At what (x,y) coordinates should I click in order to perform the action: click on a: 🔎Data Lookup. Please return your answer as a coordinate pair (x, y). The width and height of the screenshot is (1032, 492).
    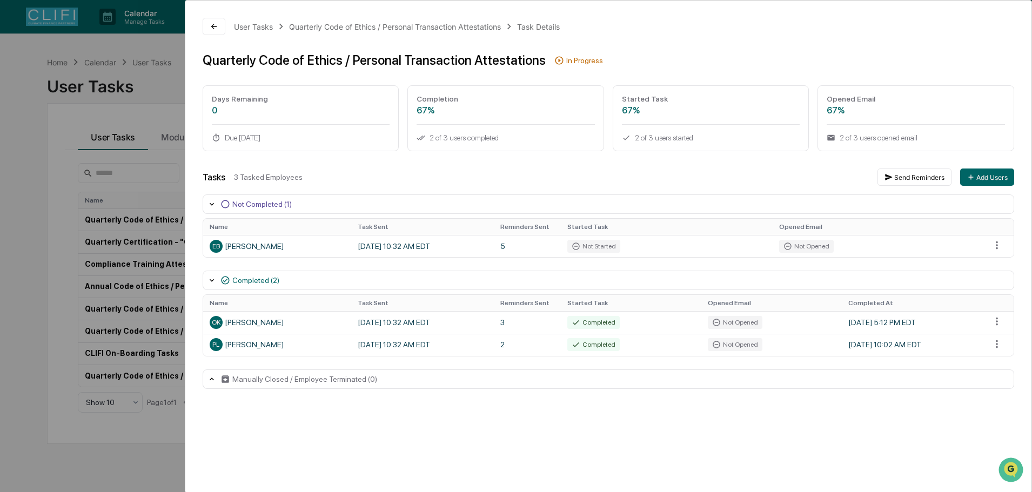
    Looking at the image, I should click on (39, 247).